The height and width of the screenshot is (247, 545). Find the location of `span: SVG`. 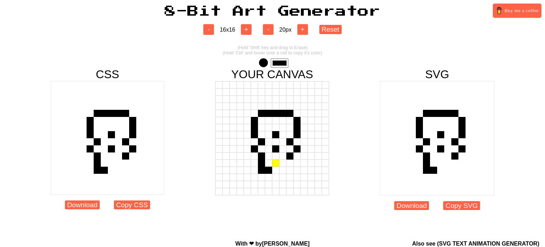

span: SVG is located at coordinates (437, 74).